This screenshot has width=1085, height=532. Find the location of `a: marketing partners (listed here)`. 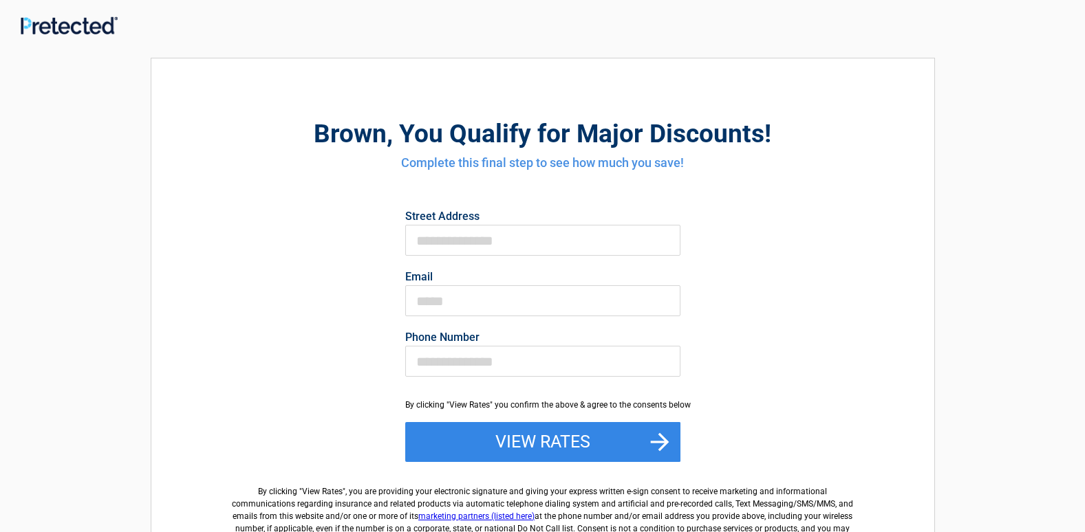

a: marketing partners (listed here) is located at coordinates (476, 517).